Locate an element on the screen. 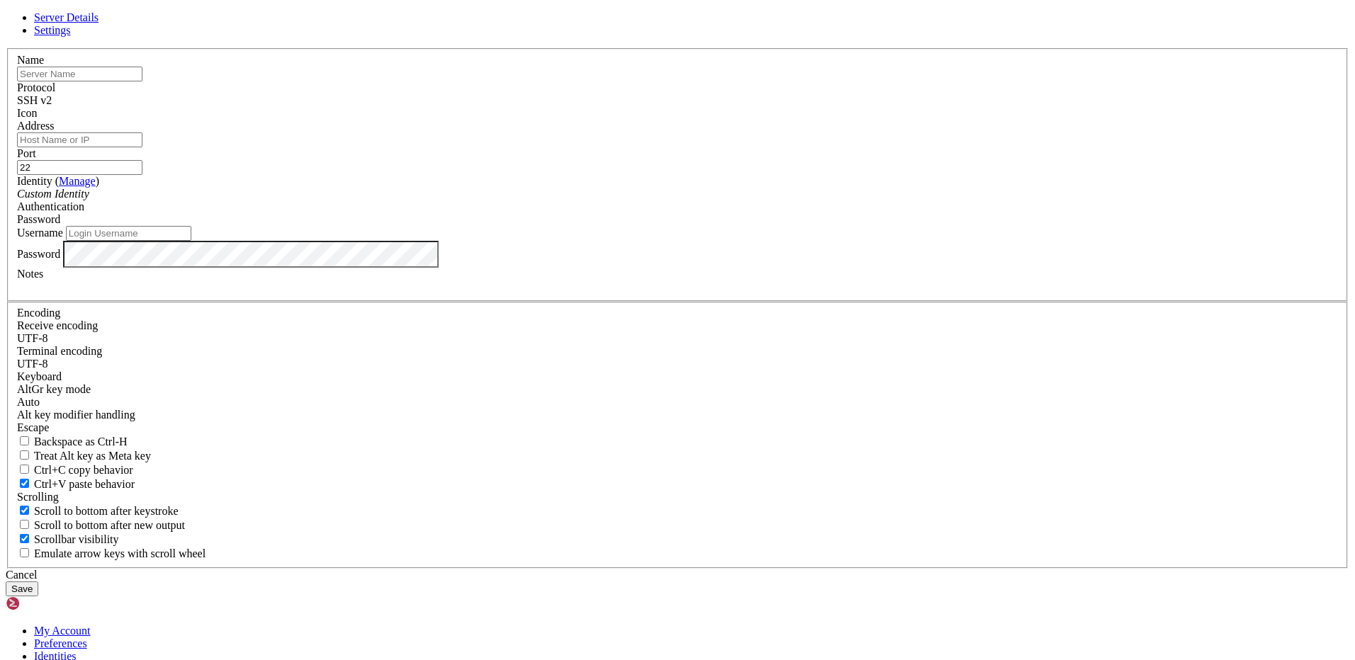  label: Whether to scroll to the bottom on any keystroke. is located at coordinates (98, 511).